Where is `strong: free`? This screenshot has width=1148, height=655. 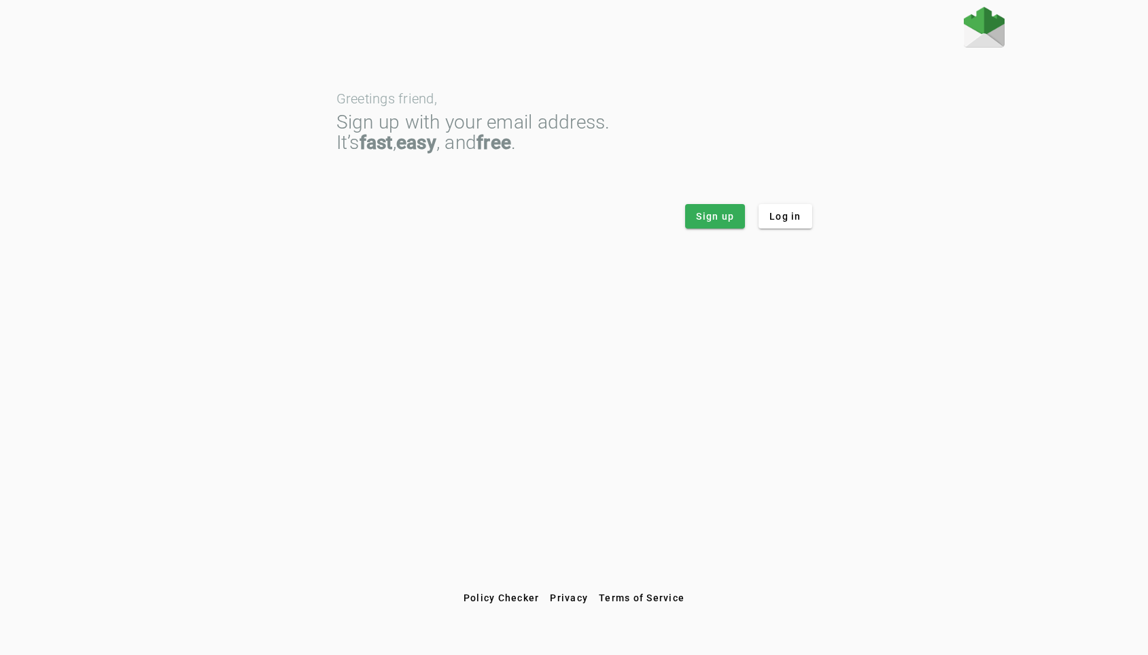
strong: free is located at coordinates (493, 142).